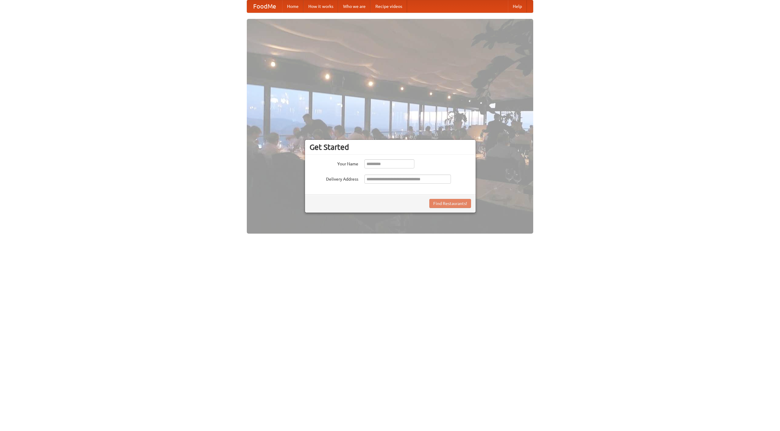  What do you see at coordinates (265, 6) in the screenshot?
I see `a: FoodMe` at bounding box center [265, 6].